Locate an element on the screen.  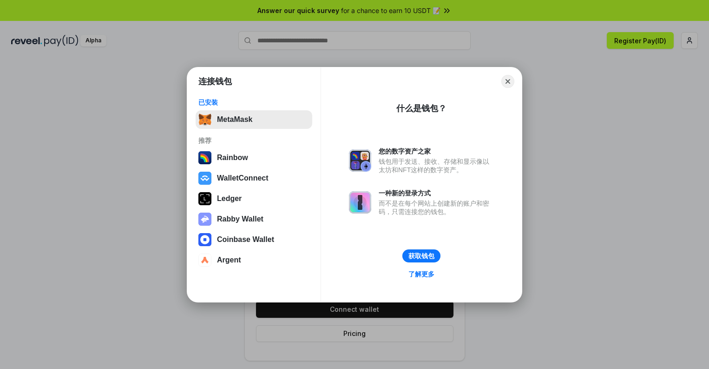
button: Close is located at coordinates (508, 81).